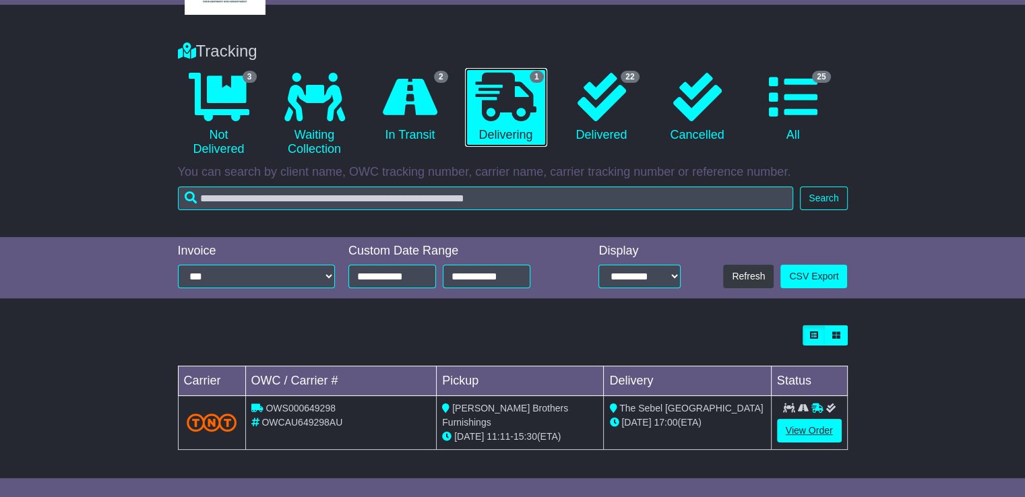 The width and height of the screenshot is (1025, 497). I want to click on a: 3 Not Delivered, so click(219, 115).